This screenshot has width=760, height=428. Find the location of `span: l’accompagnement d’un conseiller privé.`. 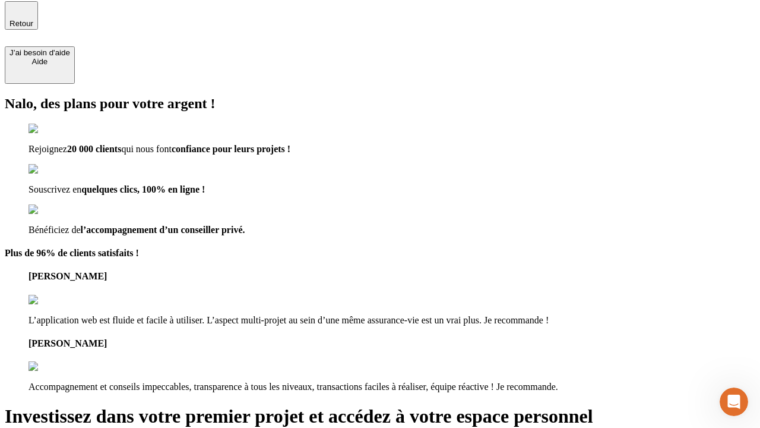

span: l’accompagnement d’un conseiller privé. is located at coordinates (163, 229).